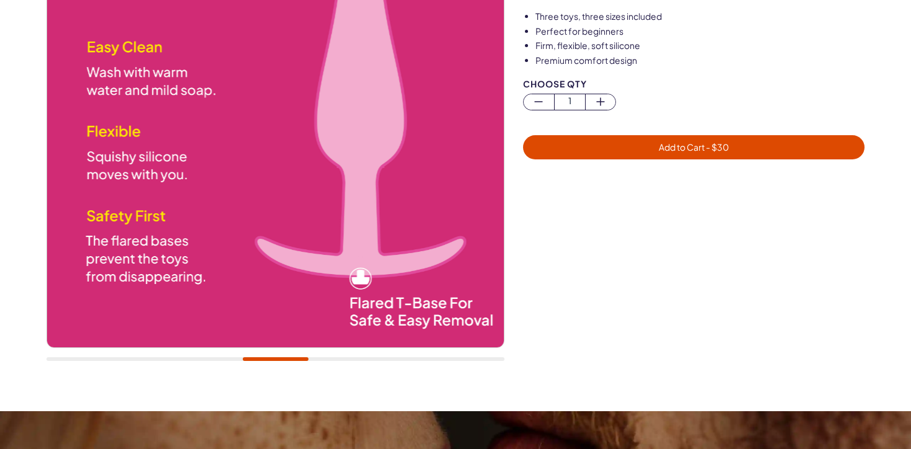  I want to click on li: Three toys, three sizes included, so click(700, 17).